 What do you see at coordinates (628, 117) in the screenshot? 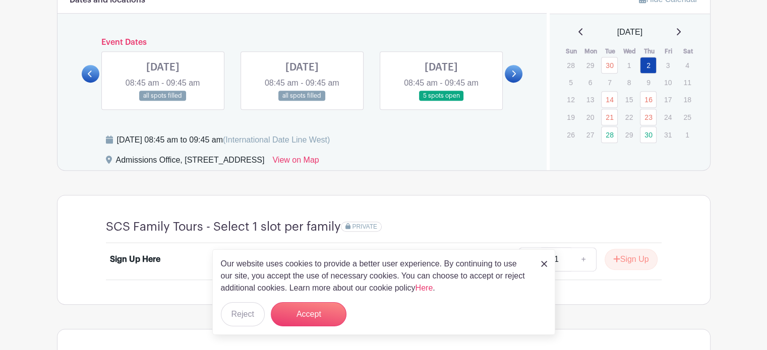
I see `p: 22` at bounding box center [628, 117].